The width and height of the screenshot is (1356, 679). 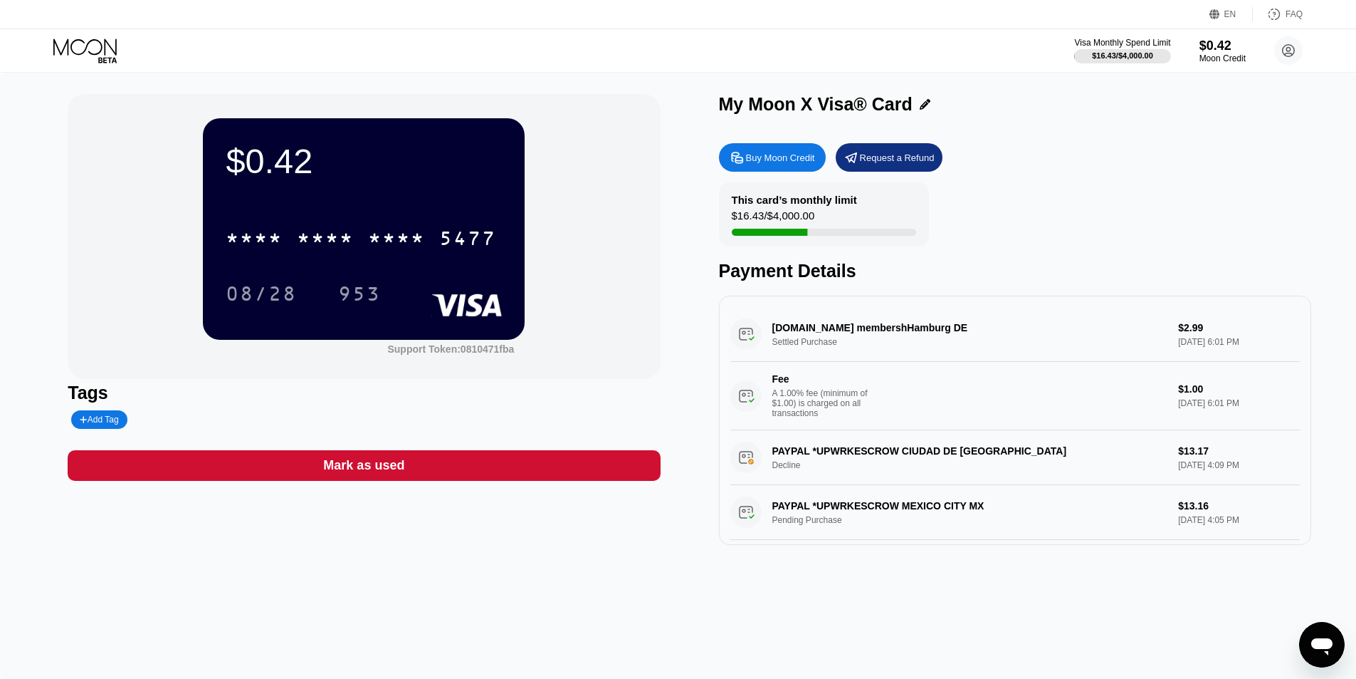 What do you see at coordinates (1015, 271) in the screenshot?
I see `div: Payment Details` at bounding box center [1015, 271].